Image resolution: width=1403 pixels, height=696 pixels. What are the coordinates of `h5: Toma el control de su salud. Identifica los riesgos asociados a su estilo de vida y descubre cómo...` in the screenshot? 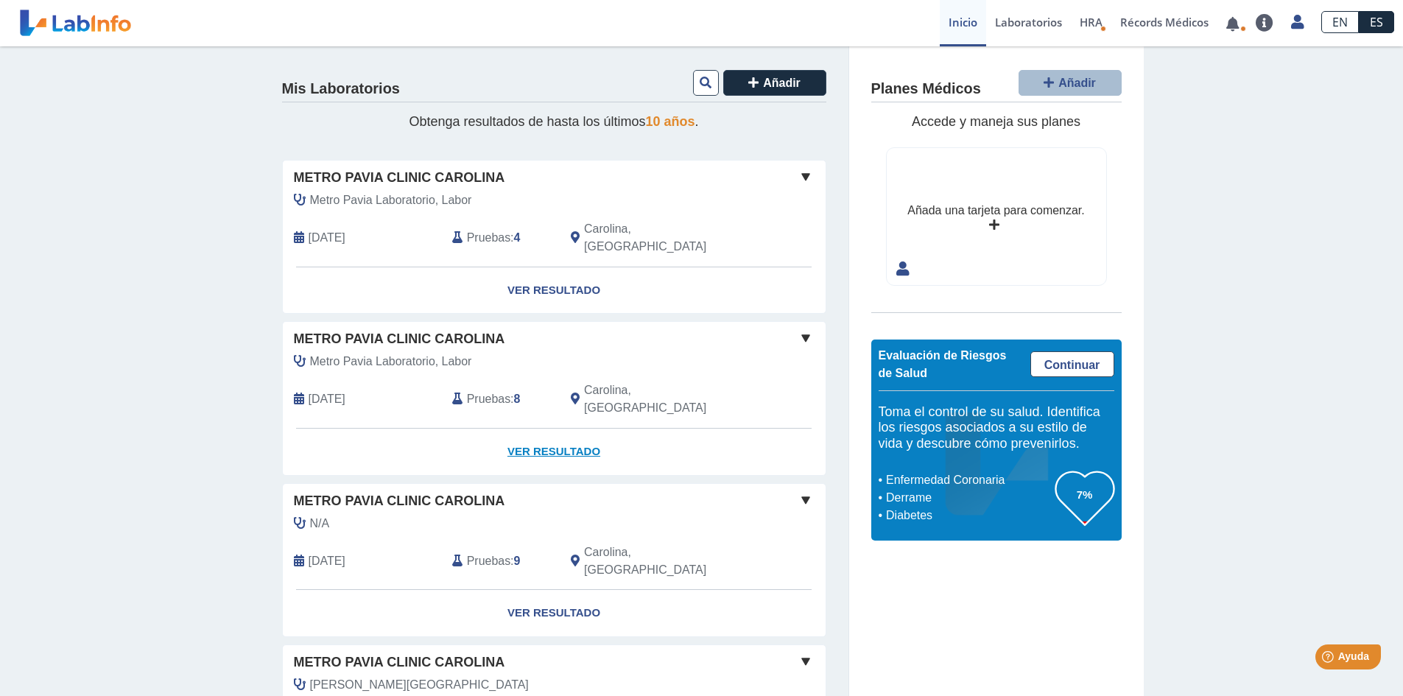 It's located at (997, 428).